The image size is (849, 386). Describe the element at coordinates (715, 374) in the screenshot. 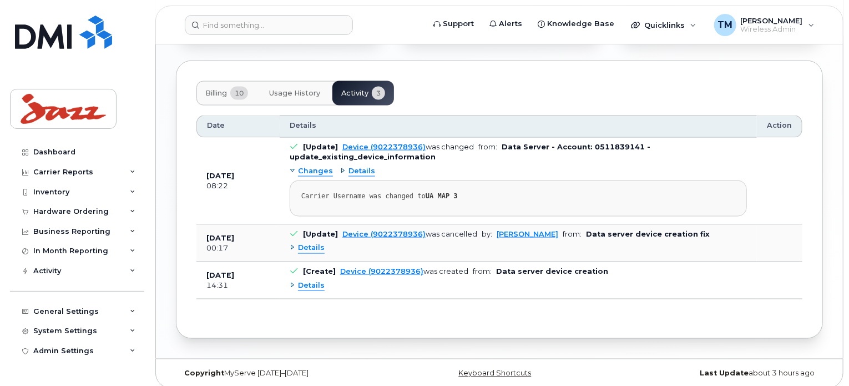

I see `div: about 3 hours ago` at that location.